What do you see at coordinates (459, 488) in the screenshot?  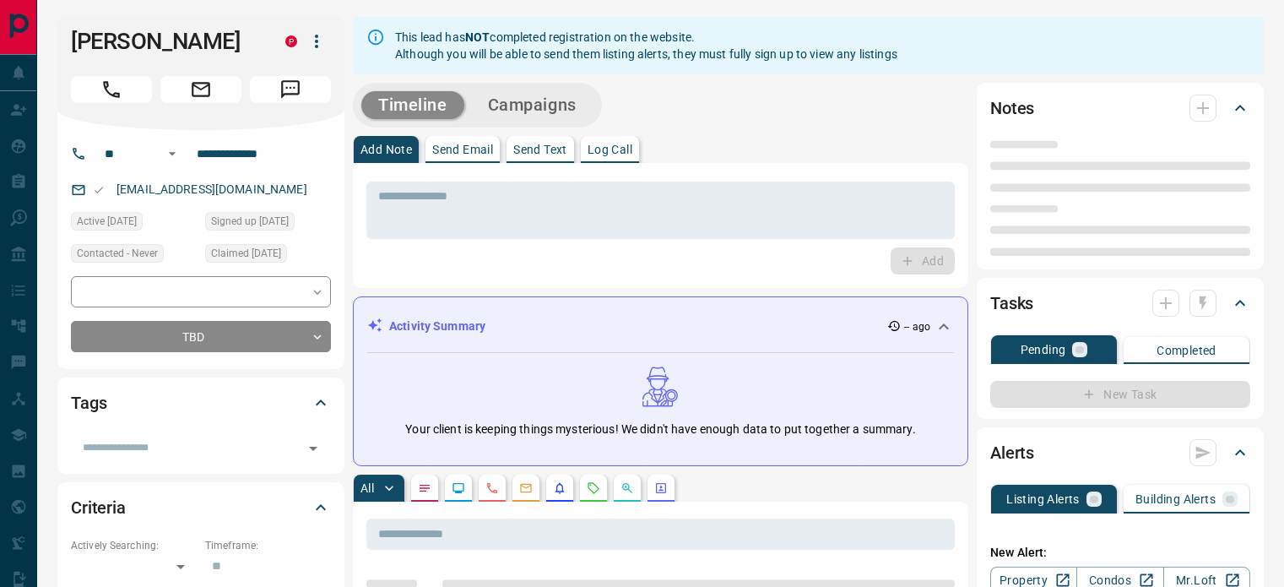 I see `svg: Lead Browsing Activity` at bounding box center [459, 488].